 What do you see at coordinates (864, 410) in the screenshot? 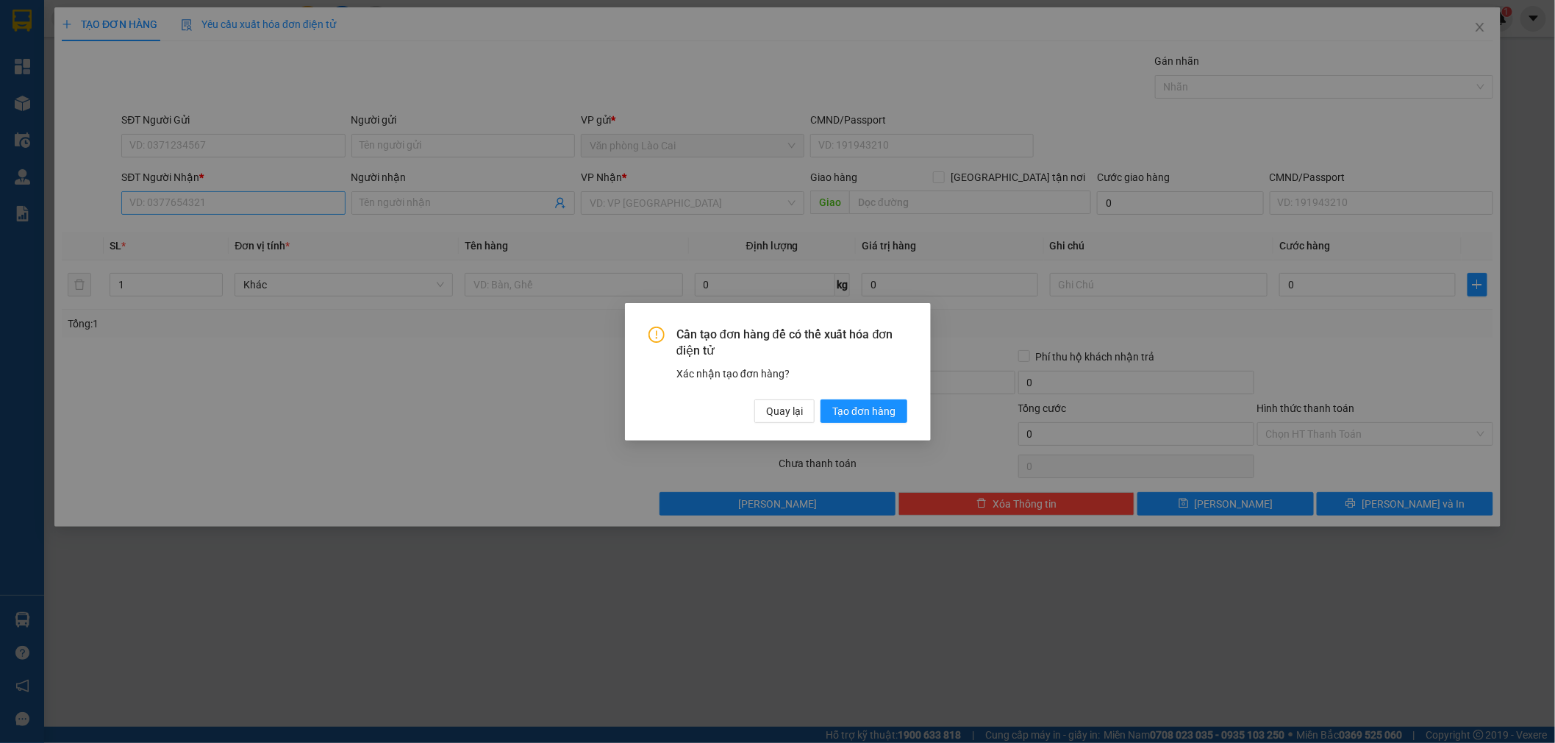
I see `button: Tạo đơn hàng` at bounding box center [864, 410].